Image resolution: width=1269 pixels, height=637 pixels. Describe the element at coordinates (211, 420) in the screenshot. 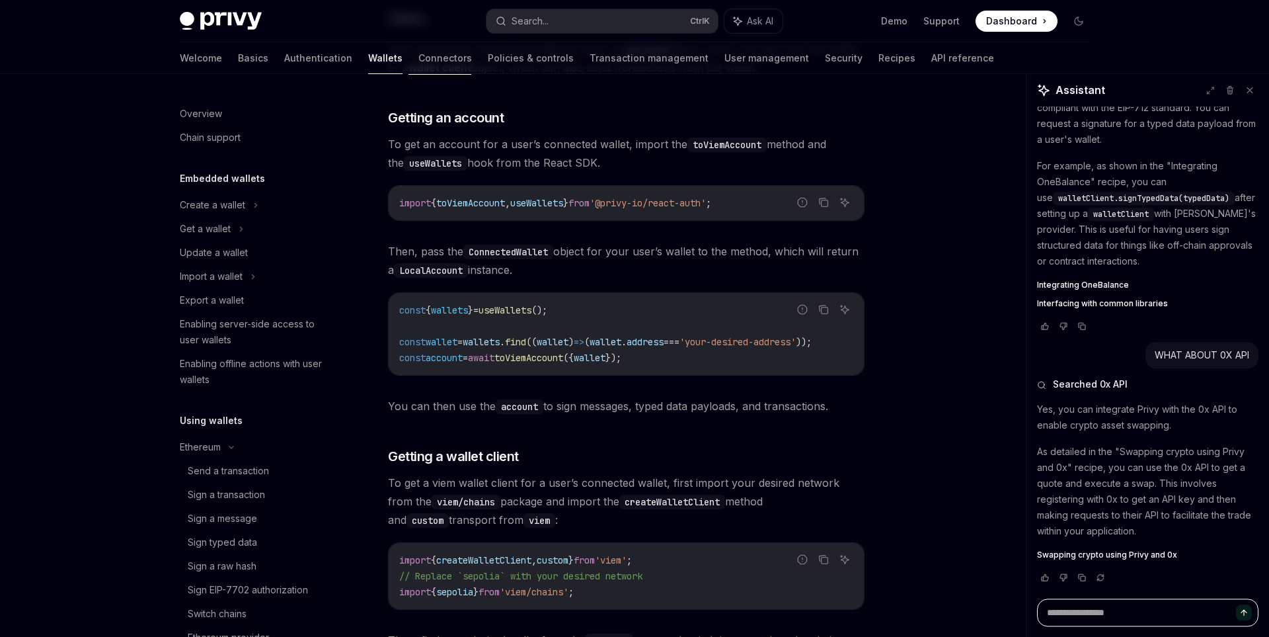

I see `h5: Using wallets` at that location.